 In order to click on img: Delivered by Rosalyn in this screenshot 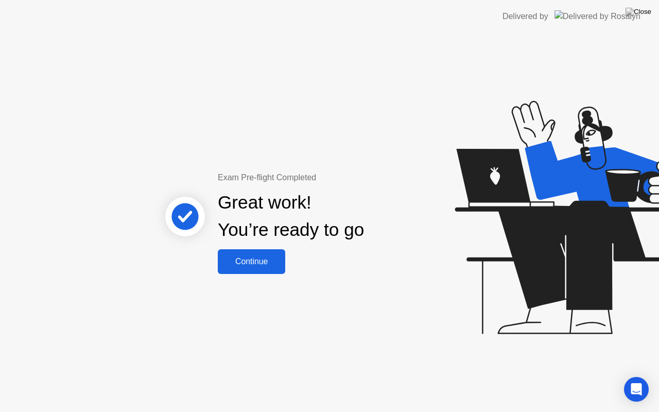, I will do `click(598, 16)`.